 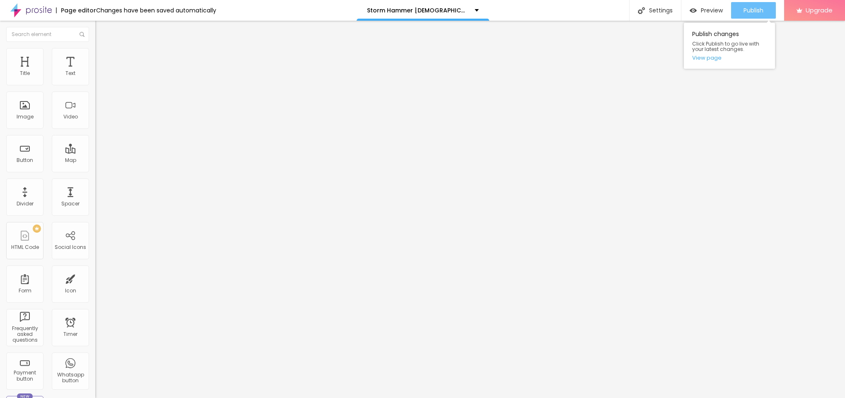 I want to click on div: Frequently asked questions, so click(x=24, y=334).